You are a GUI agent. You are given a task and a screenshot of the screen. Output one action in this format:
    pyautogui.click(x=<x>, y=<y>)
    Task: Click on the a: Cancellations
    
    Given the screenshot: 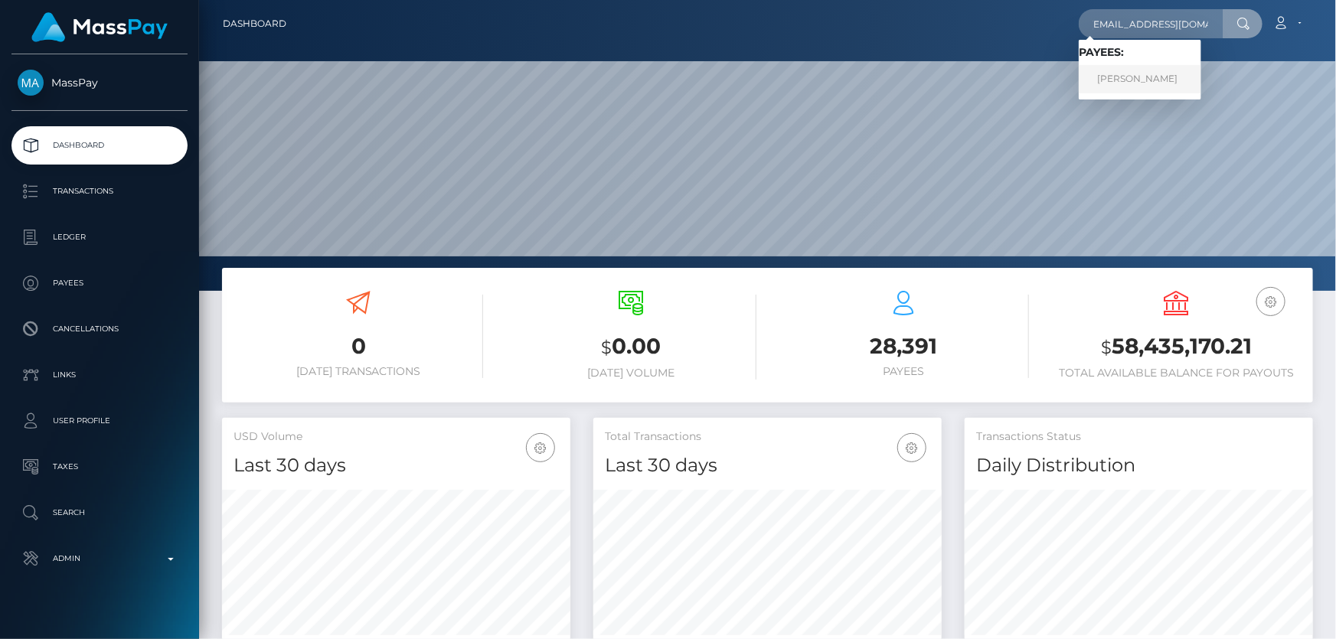 What is the action you would take?
    pyautogui.click(x=100, y=329)
    